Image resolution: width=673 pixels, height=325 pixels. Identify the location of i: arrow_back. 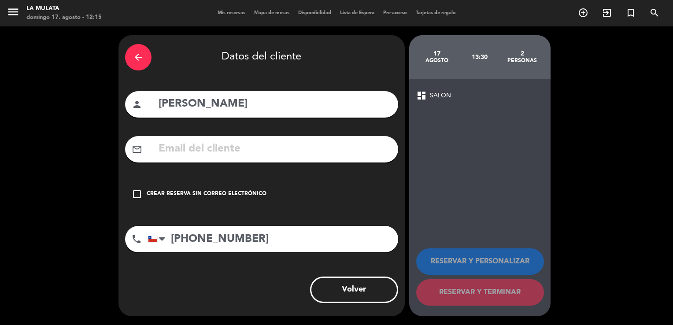
(138, 57).